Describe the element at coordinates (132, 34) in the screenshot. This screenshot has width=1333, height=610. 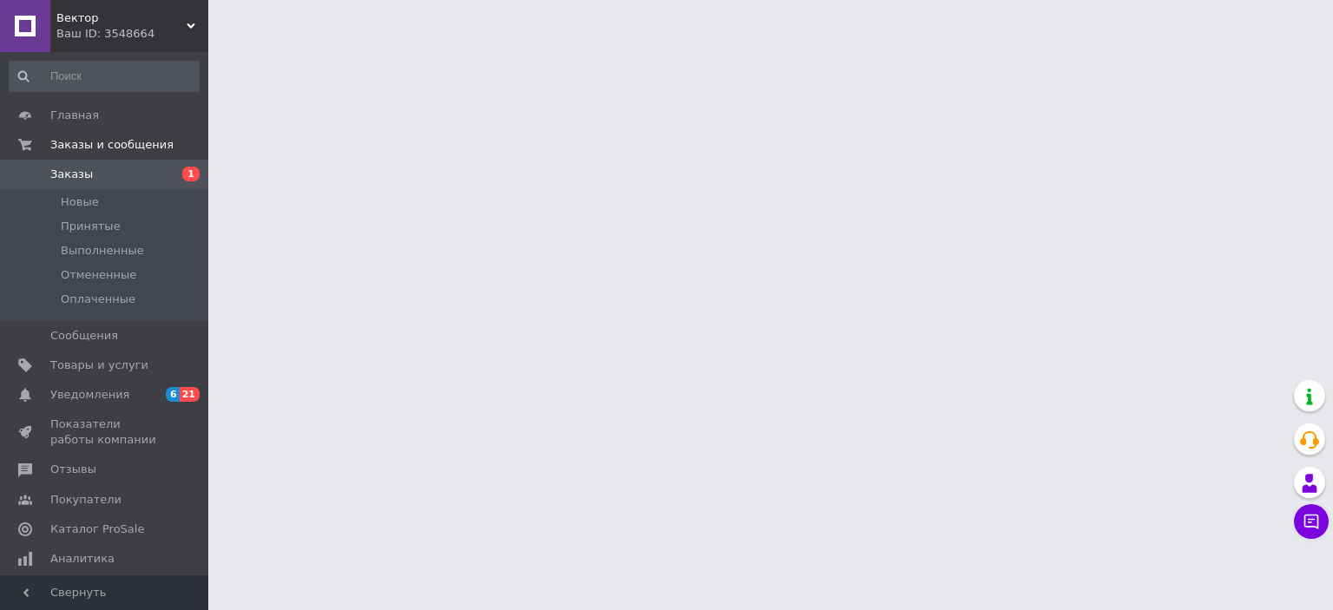
I see `div: Ваш ID: 3548664` at that location.